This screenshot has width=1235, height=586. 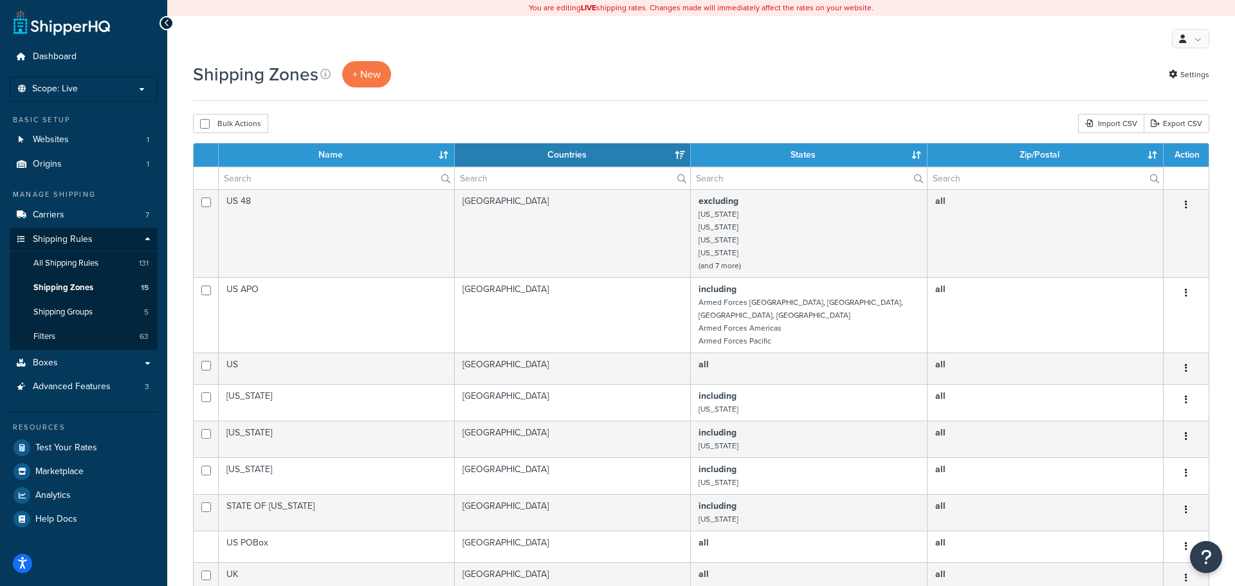 I want to click on a: Shipping Zones 15, so click(x=84, y=288).